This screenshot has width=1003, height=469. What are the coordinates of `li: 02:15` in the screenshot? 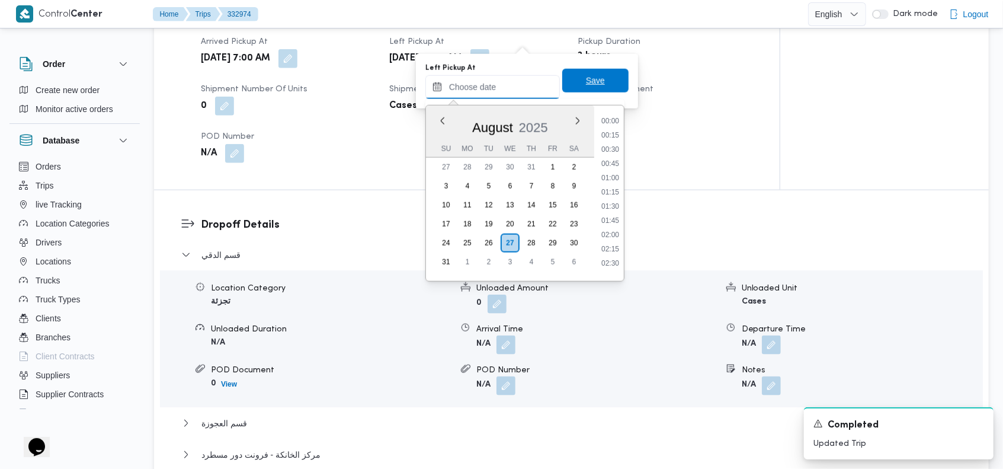 It's located at (610, 249).